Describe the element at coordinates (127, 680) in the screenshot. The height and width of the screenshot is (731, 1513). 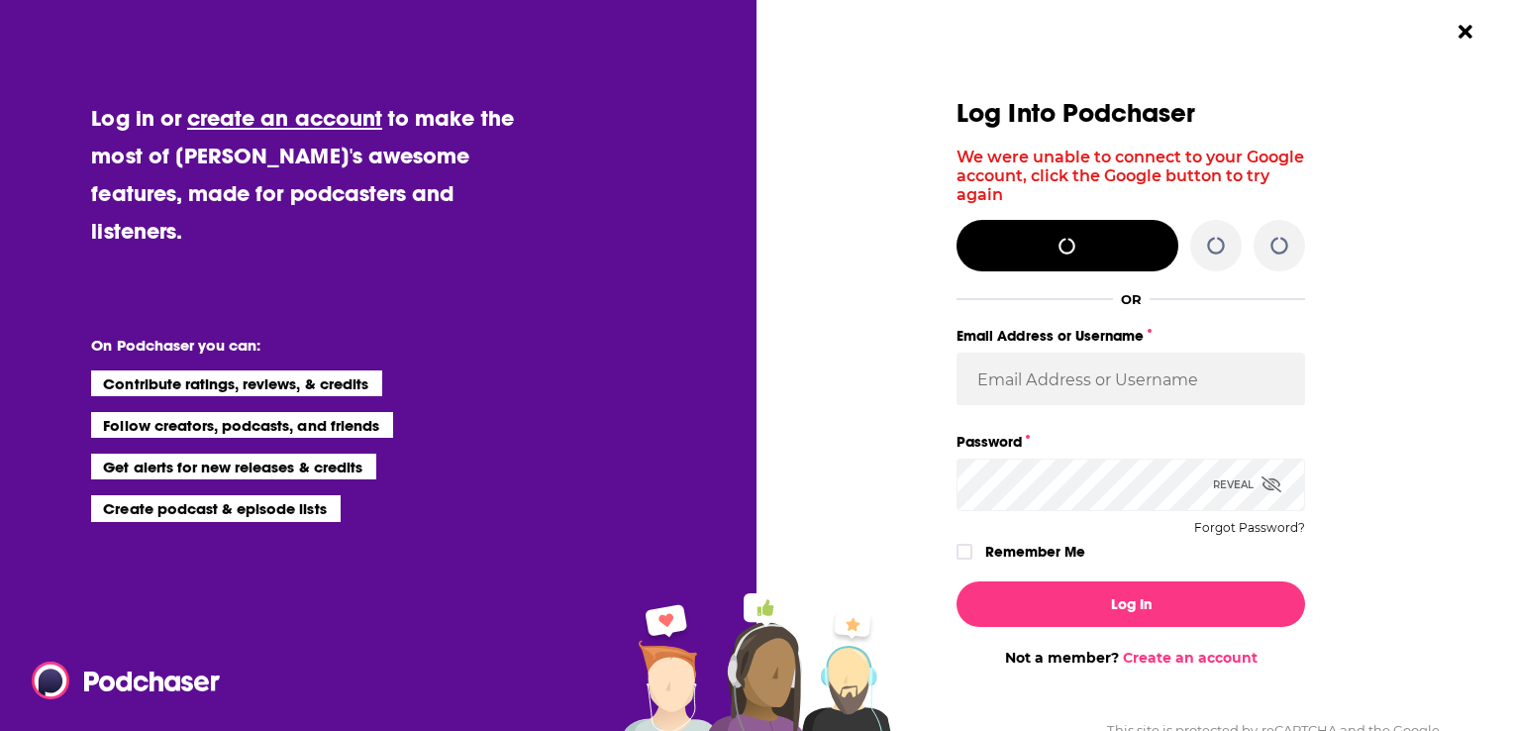
I see `img: Podchaser - Follow, Share and Rate Podcasts` at that location.